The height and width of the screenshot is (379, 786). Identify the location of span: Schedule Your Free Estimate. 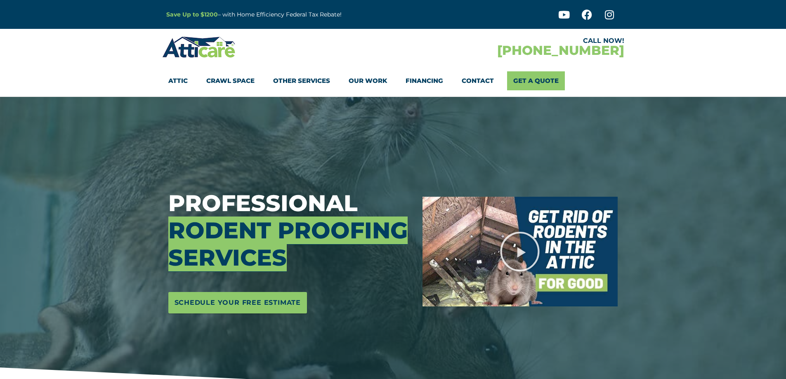
(238, 303).